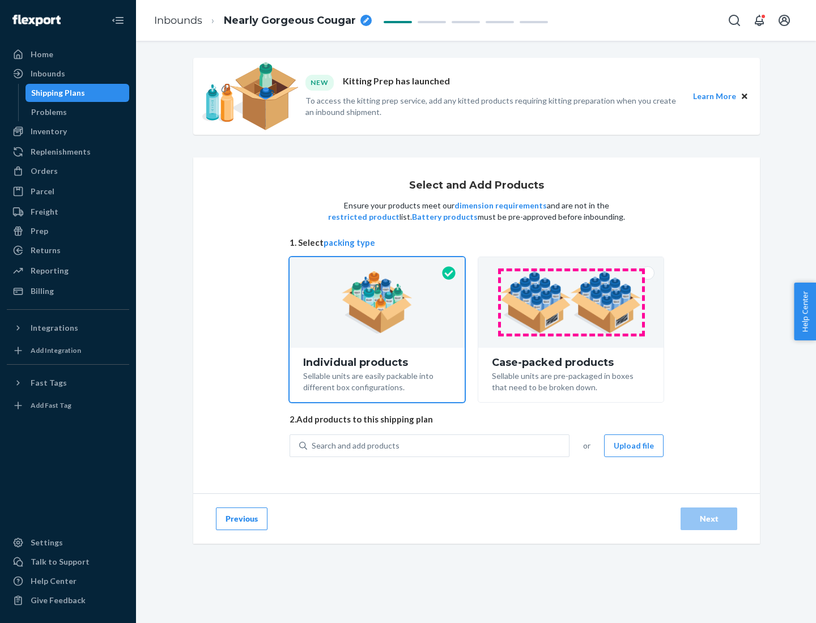 This screenshot has width=816, height=623. What do you see at coordinates (68, 152) in the screenshot?
I see `a: Replenishments` at bounding box center [68, 152].